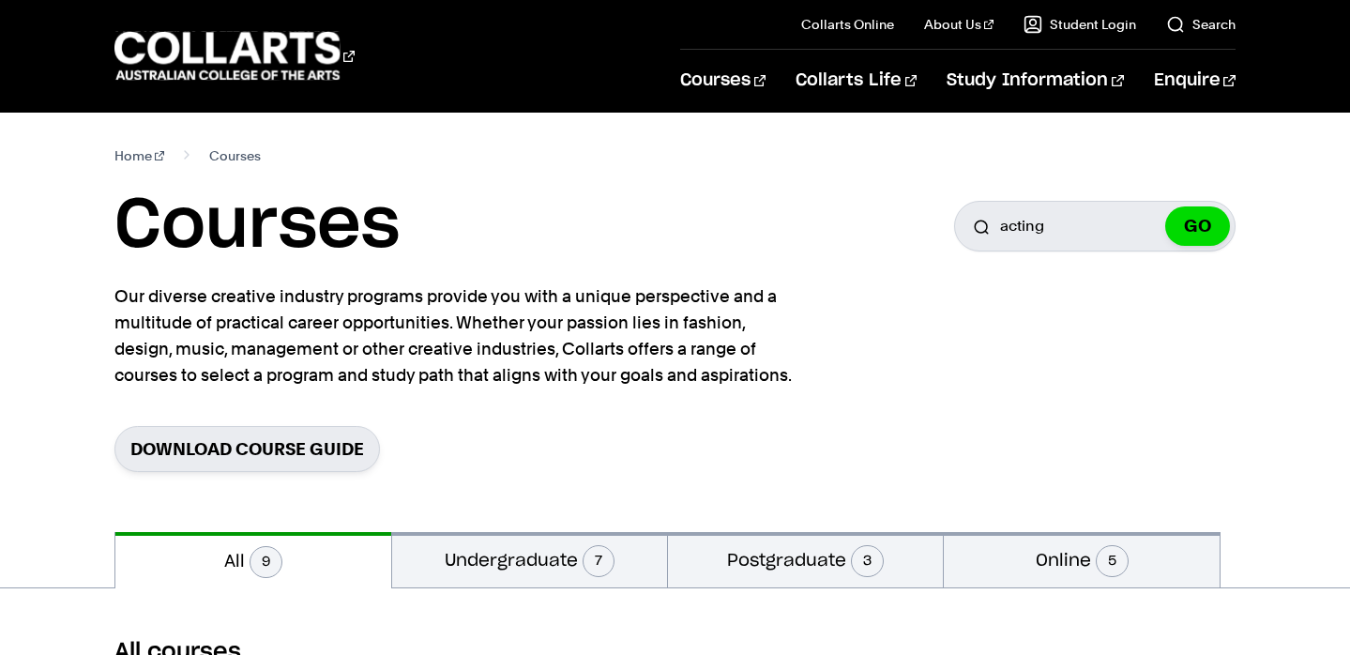 Image resolution: width=1350 pixels, height=655 pixels. I want to click on form: Search for a course, so click(1095, 226).